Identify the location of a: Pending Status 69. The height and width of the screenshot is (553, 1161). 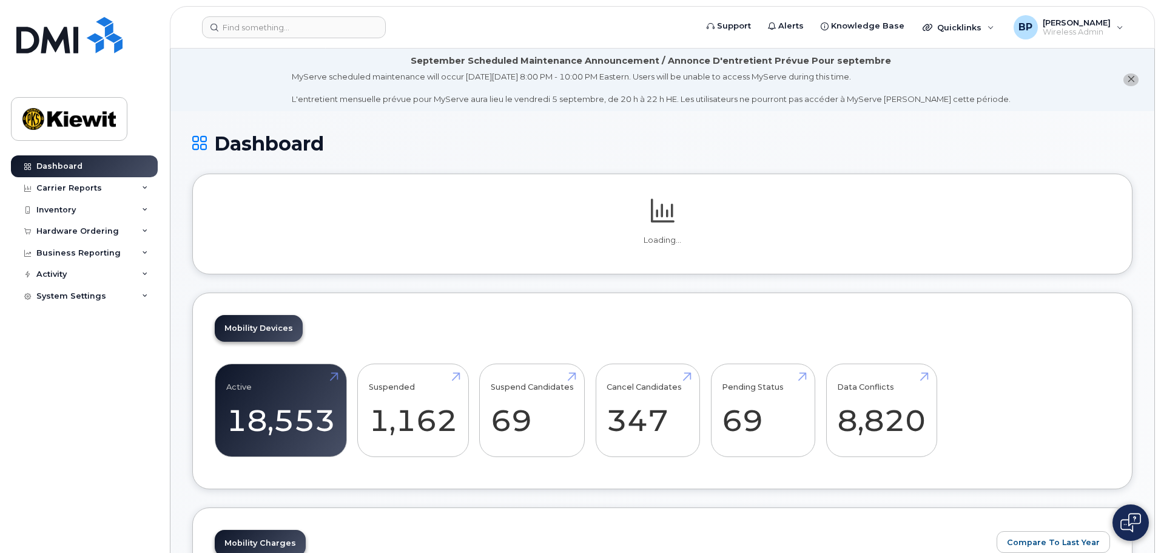
(763, 410).